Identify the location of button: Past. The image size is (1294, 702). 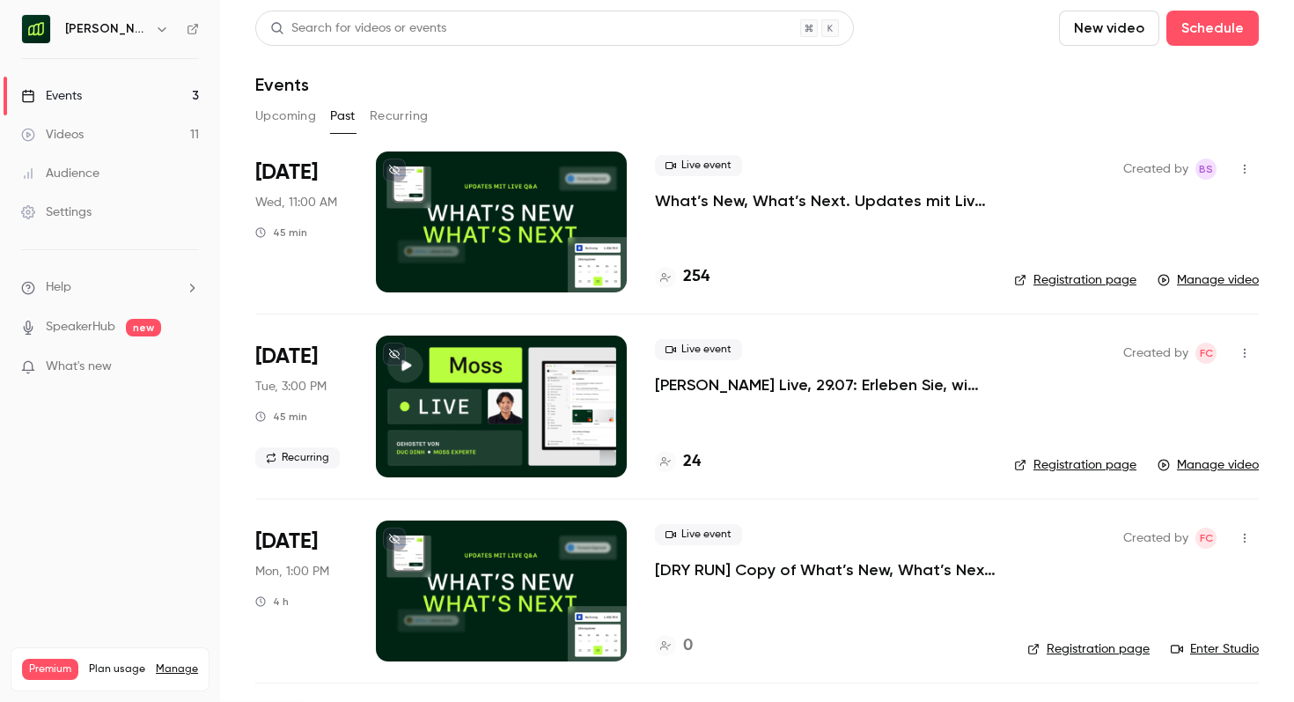
(342, 116).